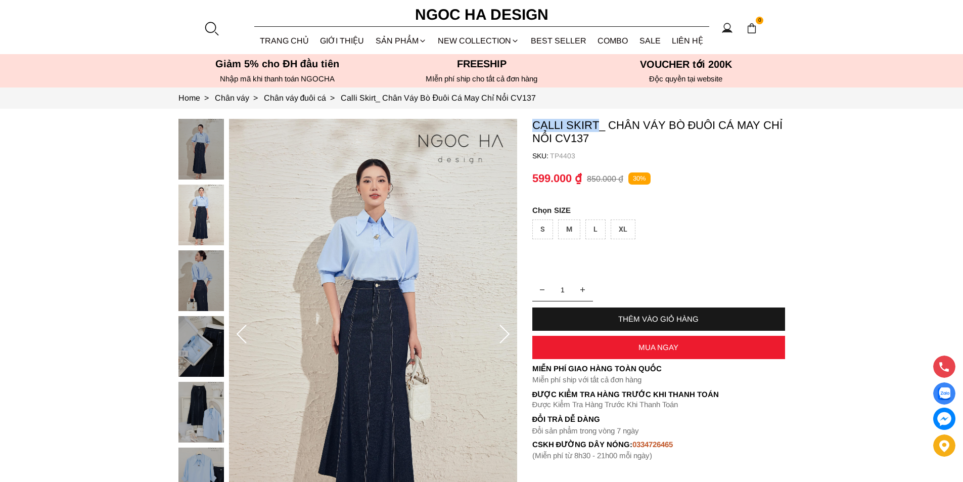  What do you see at coordinates (197, 98) in the screenshot?
I see `a: Link to Home` at bounding box center [197, 98].